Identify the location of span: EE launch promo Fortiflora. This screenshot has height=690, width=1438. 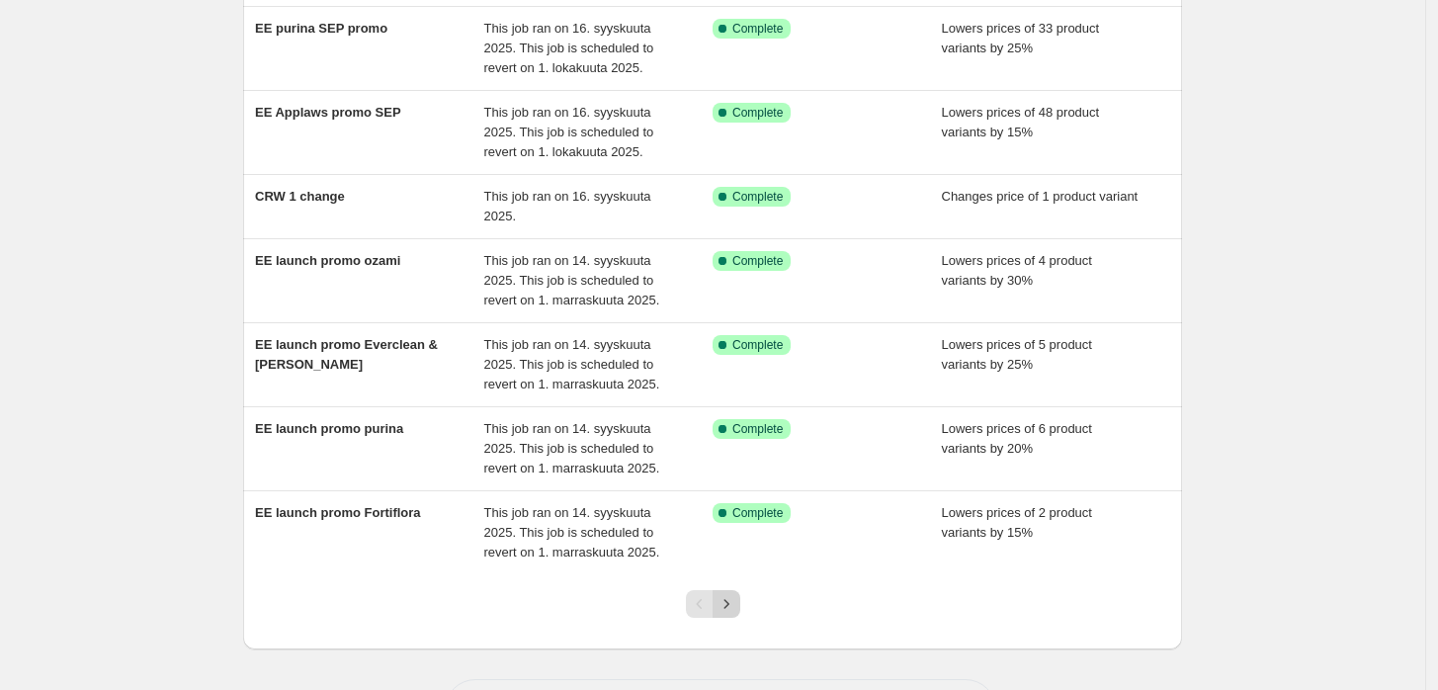
(338, 512).